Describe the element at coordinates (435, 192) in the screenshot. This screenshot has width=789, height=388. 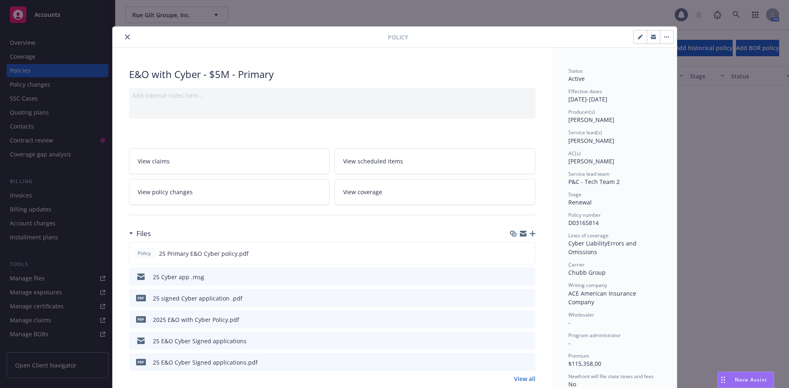
I see `a: View coverage` at that location.